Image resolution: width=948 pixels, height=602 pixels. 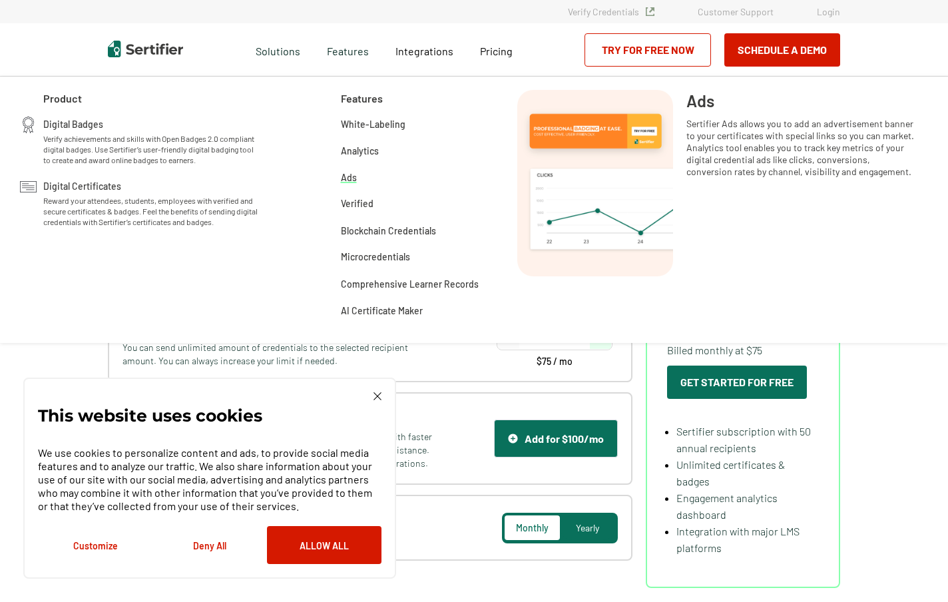 What do you see at coordinates (357, 203) in the screenshot?
I see `a: Verified` at bounding box center [357, 203].